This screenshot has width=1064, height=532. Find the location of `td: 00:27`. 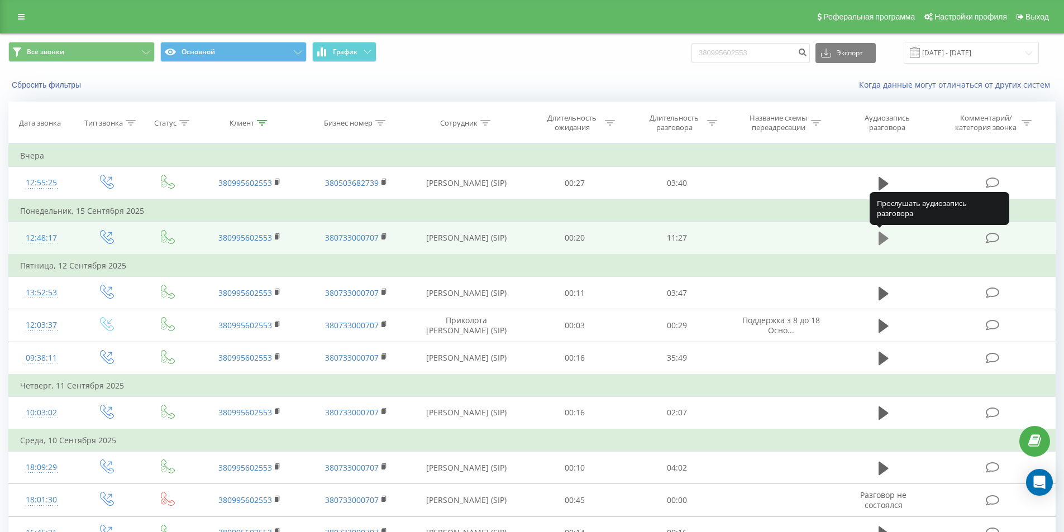

td: 00:27 is located at coordinates (575, 183).